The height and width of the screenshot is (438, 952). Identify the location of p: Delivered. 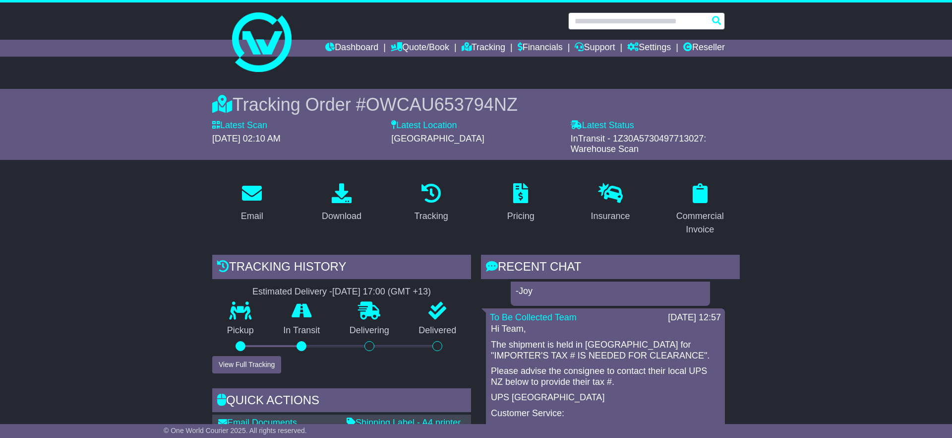
(438, 330).